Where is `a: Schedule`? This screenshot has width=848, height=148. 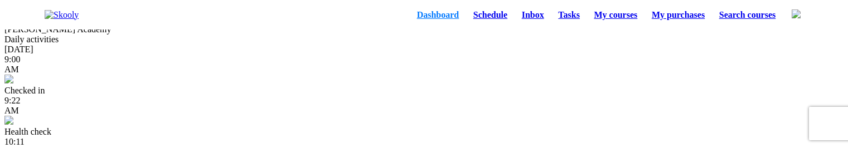 a: Schedule is located at coordinates (490, 15).